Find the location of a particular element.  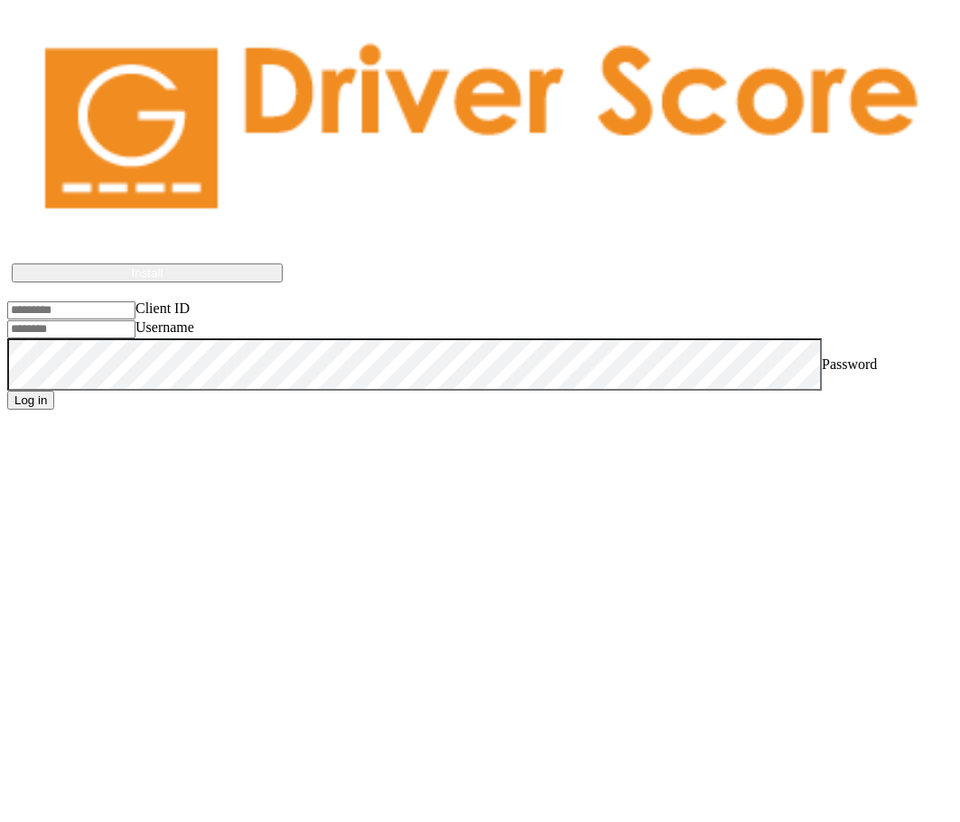

label: Username is located at coordinates (164, 327).